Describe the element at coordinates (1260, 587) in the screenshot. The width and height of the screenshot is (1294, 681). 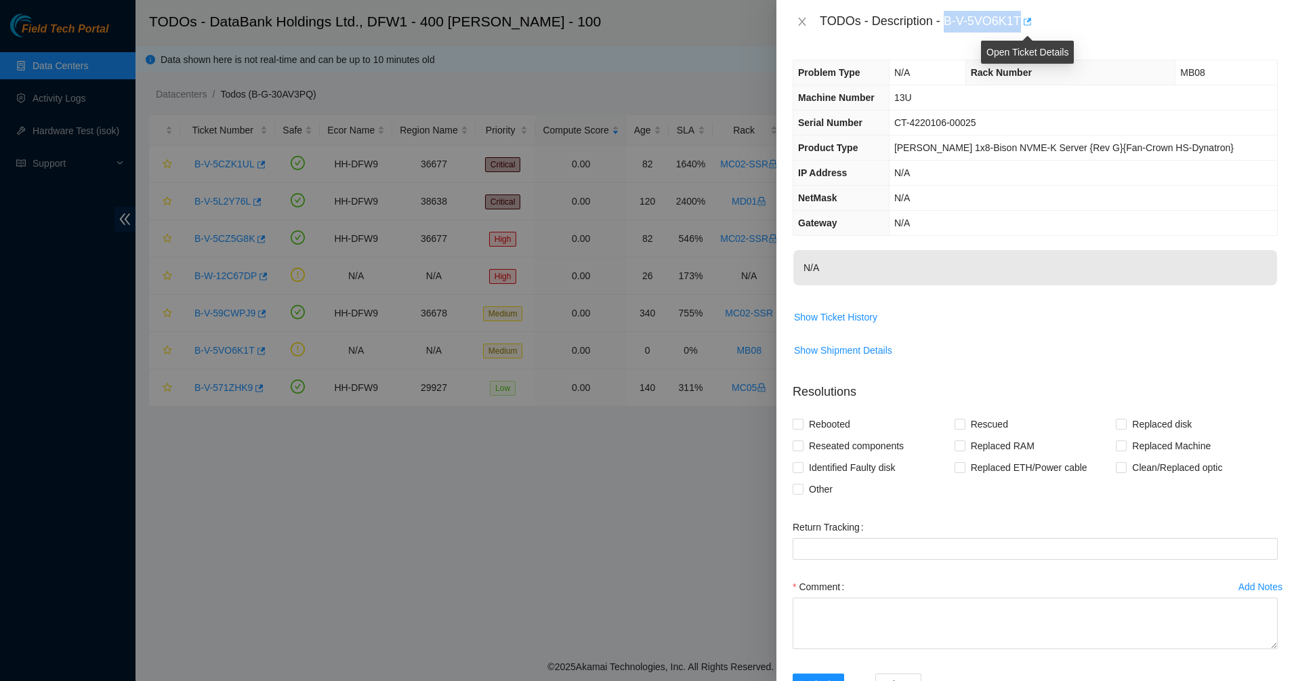
I see `div: Add Notes` at that location.